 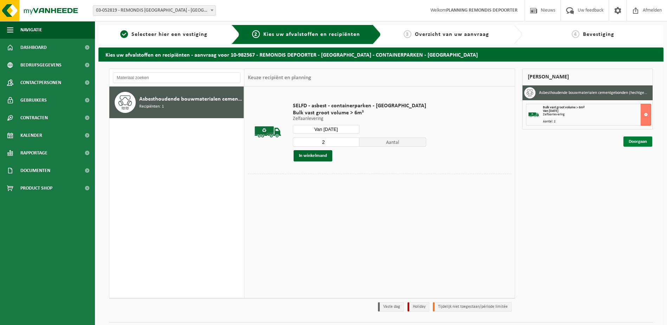 I want to click on span: Product Shop, so click(x=36, y=188).